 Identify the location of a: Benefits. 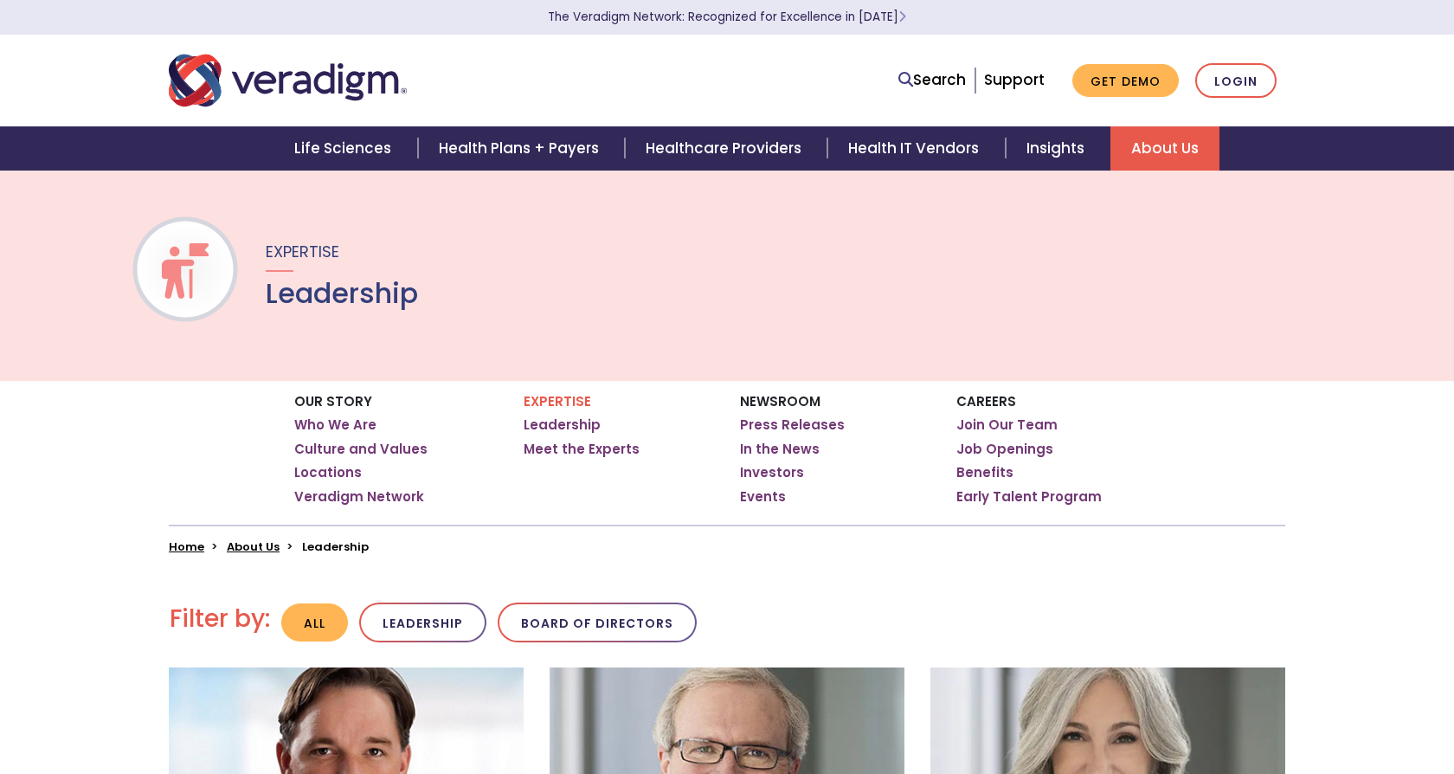
(985, 473).